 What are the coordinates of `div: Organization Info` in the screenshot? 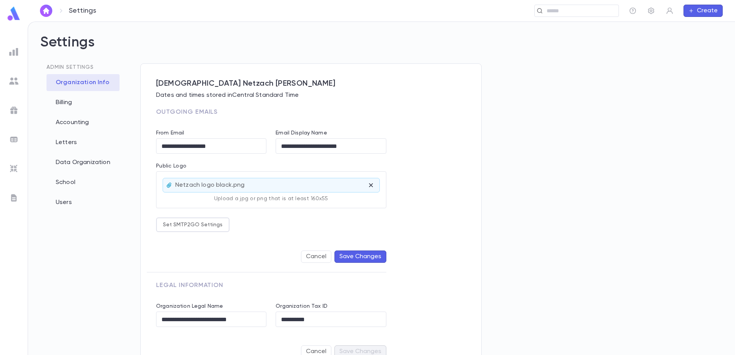 It's located at (83, 83).